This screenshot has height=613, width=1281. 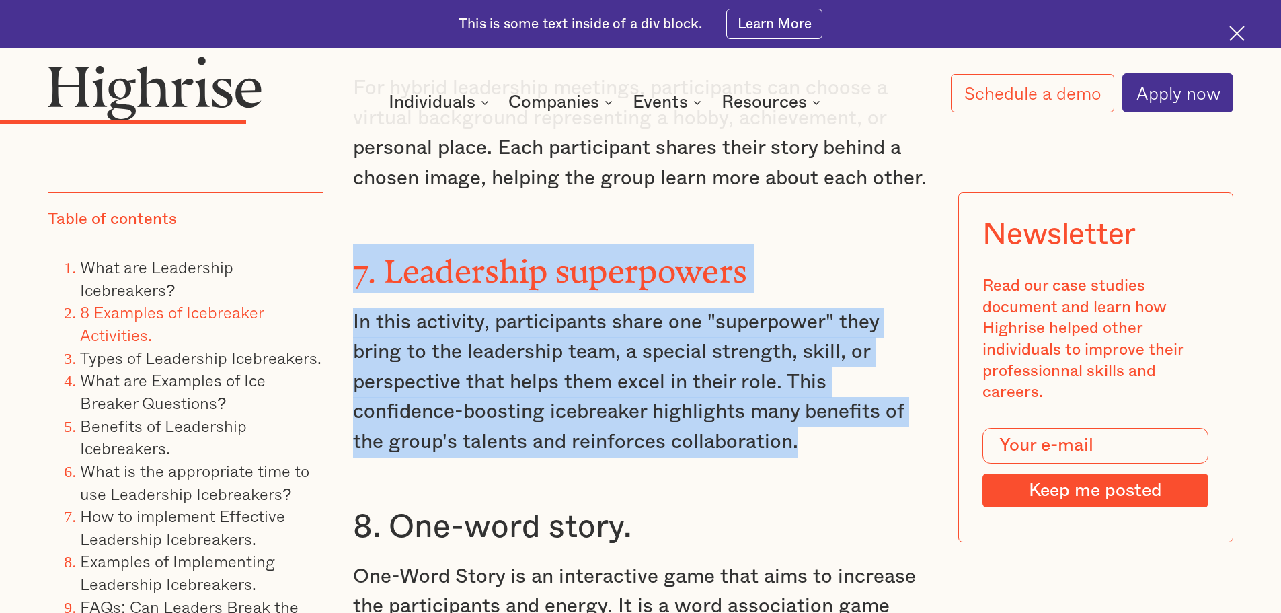 What do you see at coordinates (580, 24) in the screenshot?
I see `div: This is some text inside of a div block.` at bounding box center [580, 24].